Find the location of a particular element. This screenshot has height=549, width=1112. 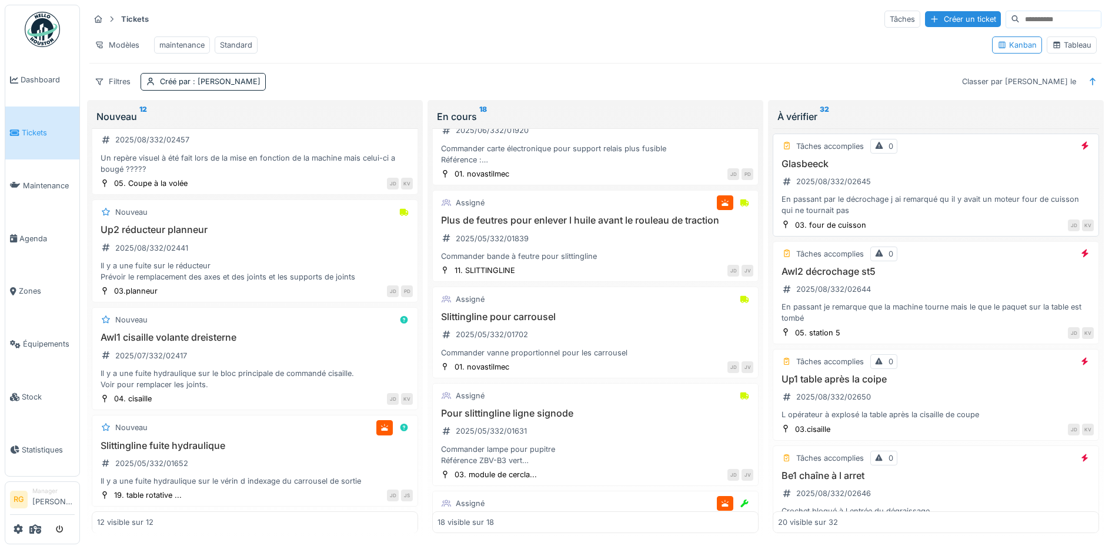

div: JS is located at coordinates (407, 495).